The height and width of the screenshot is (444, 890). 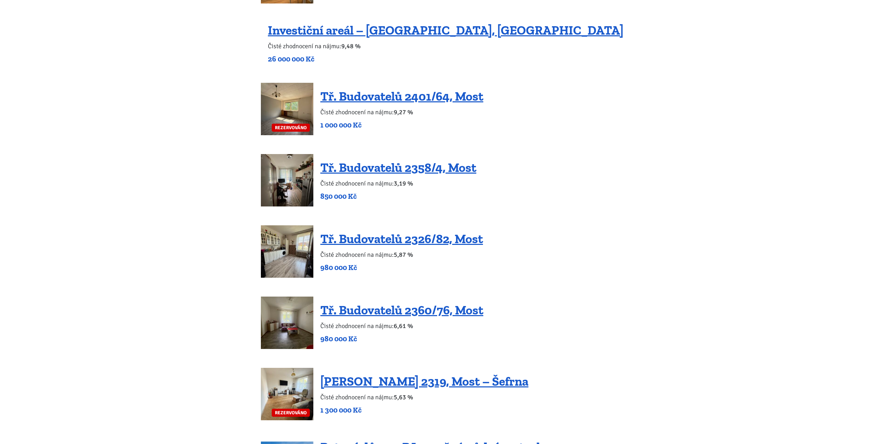 What do you see at coordinates (402, 125) in the screenshot?
I see `p: 1 000 000 Kč` at bounding box center [402, 125].